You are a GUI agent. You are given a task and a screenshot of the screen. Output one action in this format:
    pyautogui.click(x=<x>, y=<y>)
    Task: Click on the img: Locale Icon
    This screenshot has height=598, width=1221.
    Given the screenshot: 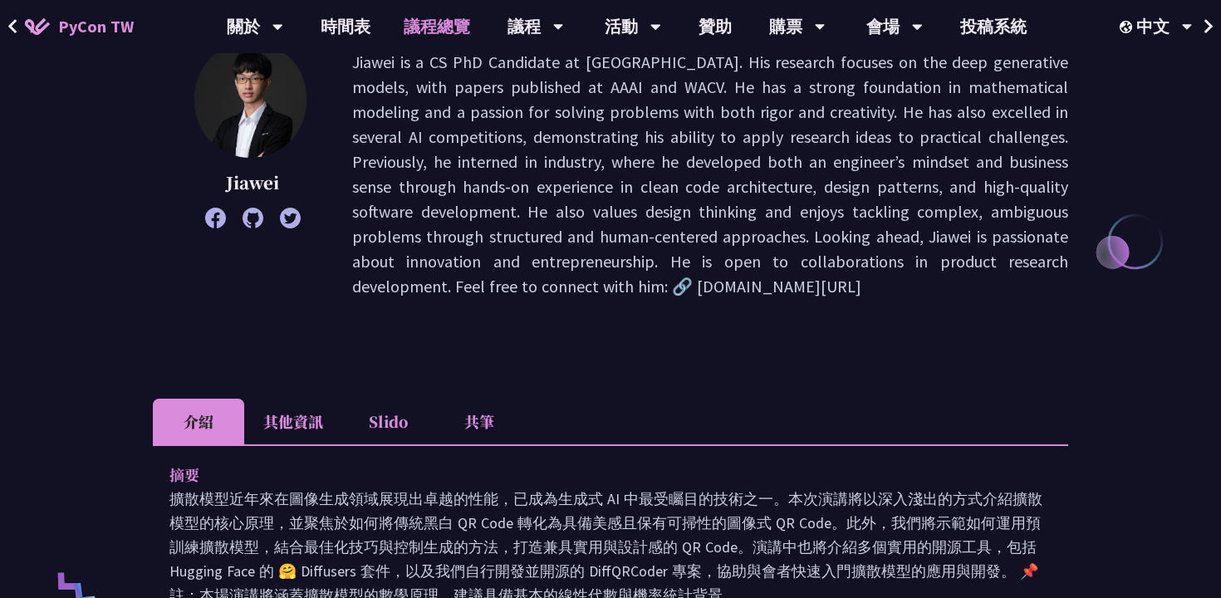 What is the action you would take?
    pyautogui.click(x=1128, y=27)
    